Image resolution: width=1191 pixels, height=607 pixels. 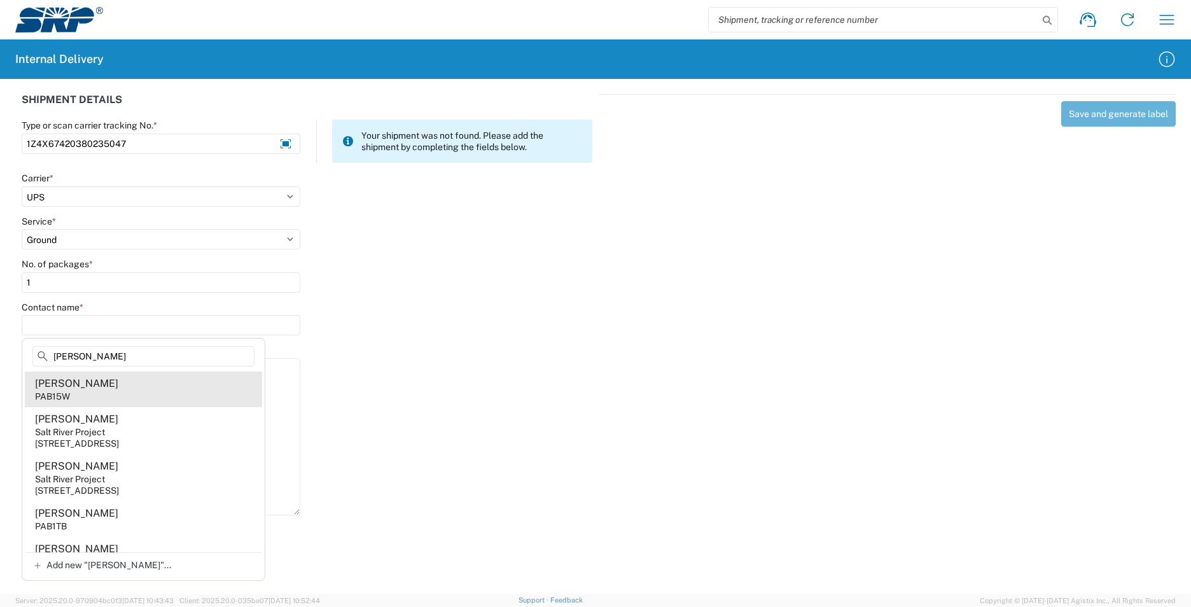 What do you see at coordinates (59, 59) in the screenshot?
I see `h2: Internal Delivery` at bounding box center [59, 59].